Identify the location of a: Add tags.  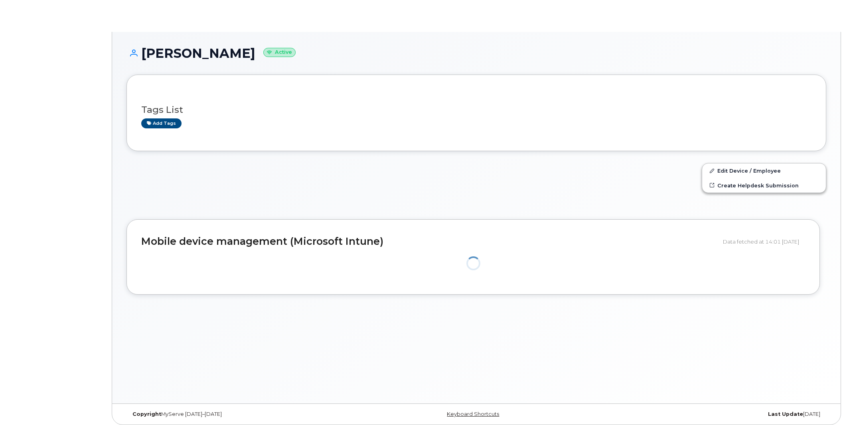
(161, 123).